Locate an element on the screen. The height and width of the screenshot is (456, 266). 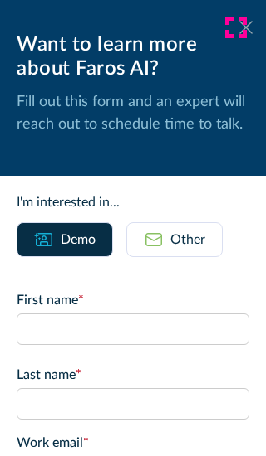
label: Last name is located at coordinates (133, 375).